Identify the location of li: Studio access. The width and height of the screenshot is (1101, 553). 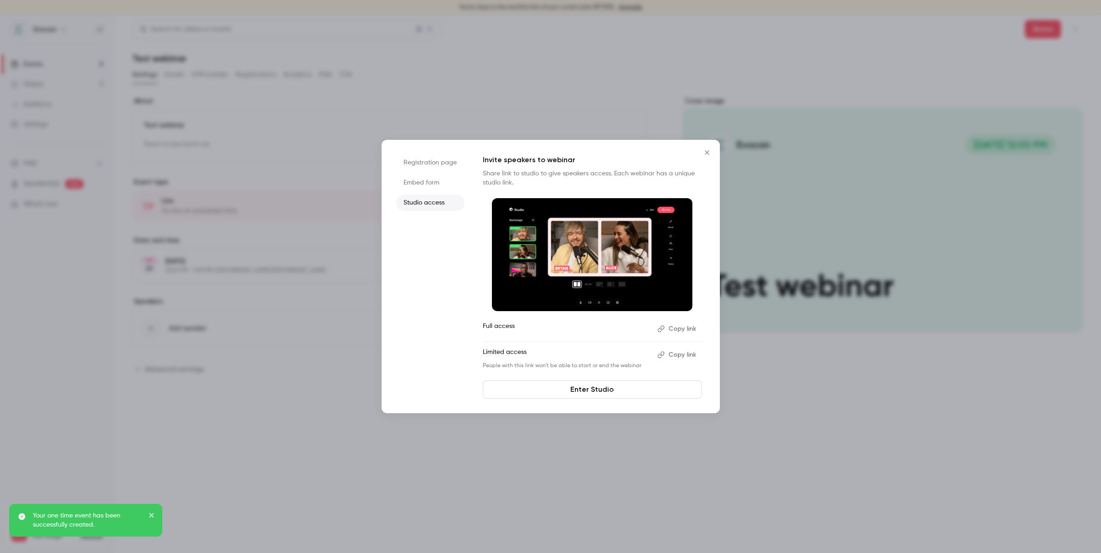
(430, 203).